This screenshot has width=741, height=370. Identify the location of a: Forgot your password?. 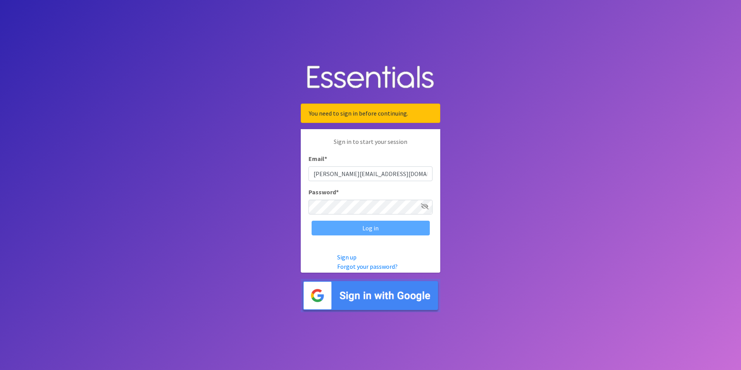
(367, 266).